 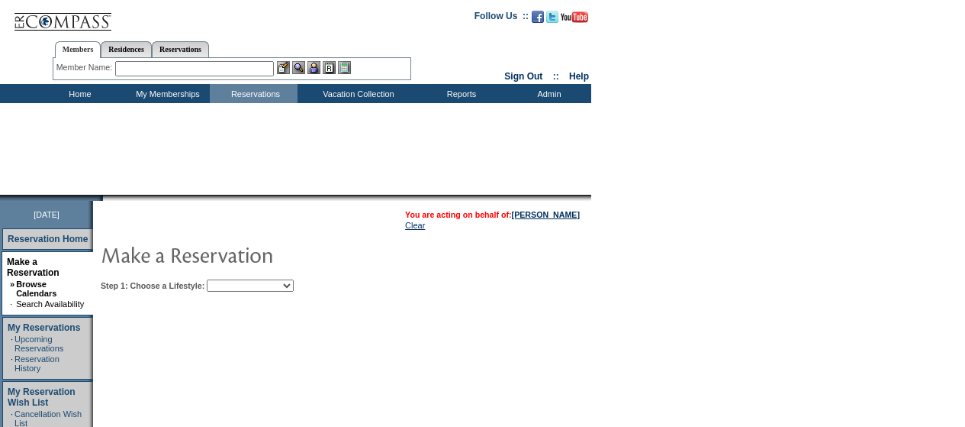 What do you see at coordinates (47, 239) in the screenshot?
I see `a: Reservation Home` at bounding box center [47, 239].